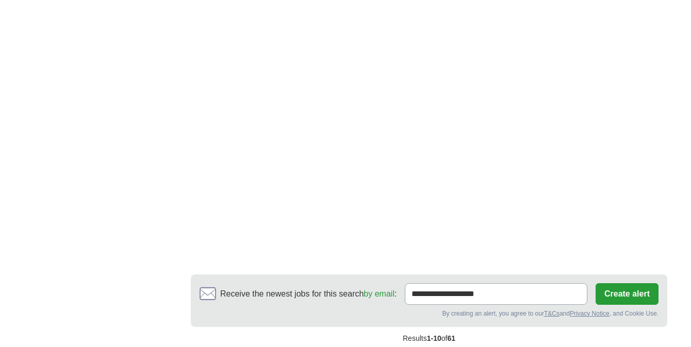 The image size is (691, 347). I want to click on span: 61, so click(451, 339).